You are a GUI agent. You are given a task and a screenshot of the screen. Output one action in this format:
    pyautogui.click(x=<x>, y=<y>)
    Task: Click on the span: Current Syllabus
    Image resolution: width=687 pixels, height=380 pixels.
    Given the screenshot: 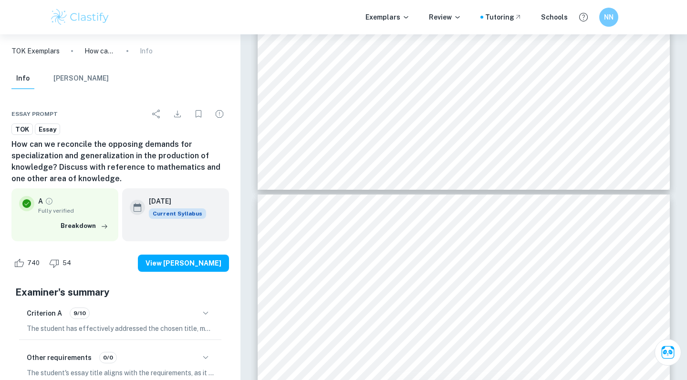 What is the action you would take?
    pyautogui.click(x=178, y=214)
    